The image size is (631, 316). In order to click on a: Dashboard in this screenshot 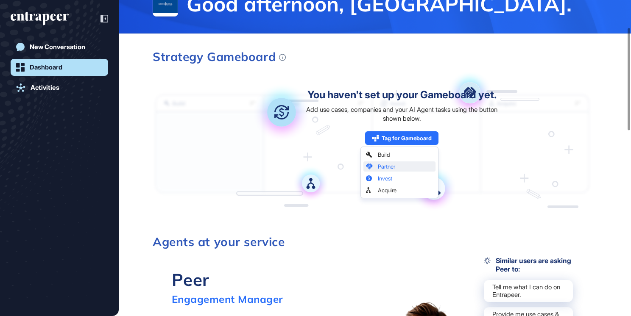, I will do `click(59, 67)`.